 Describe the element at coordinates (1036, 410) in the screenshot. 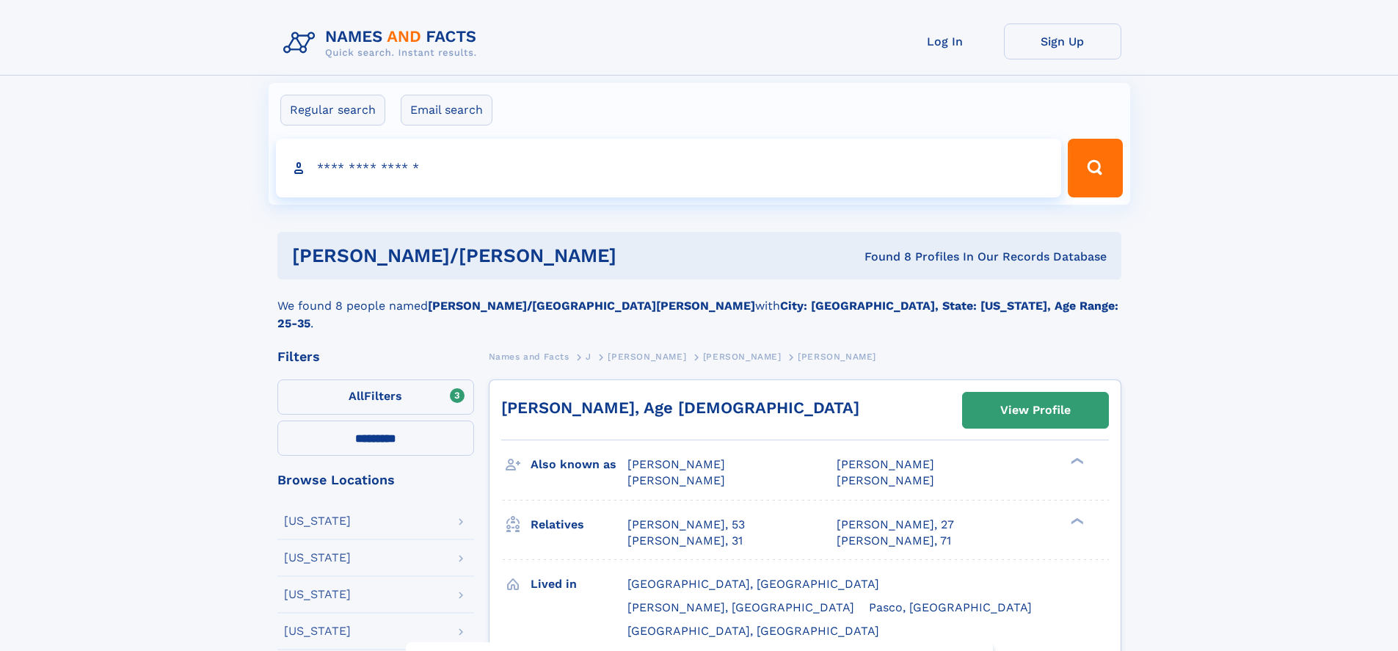

I see `div: View Profile` at that location.